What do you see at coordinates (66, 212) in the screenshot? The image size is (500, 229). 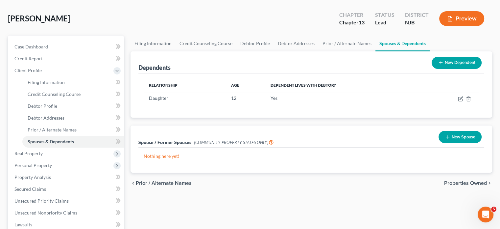 I see `a: Unsecured Nonpriority Claims` at bounding box center [66, 212].